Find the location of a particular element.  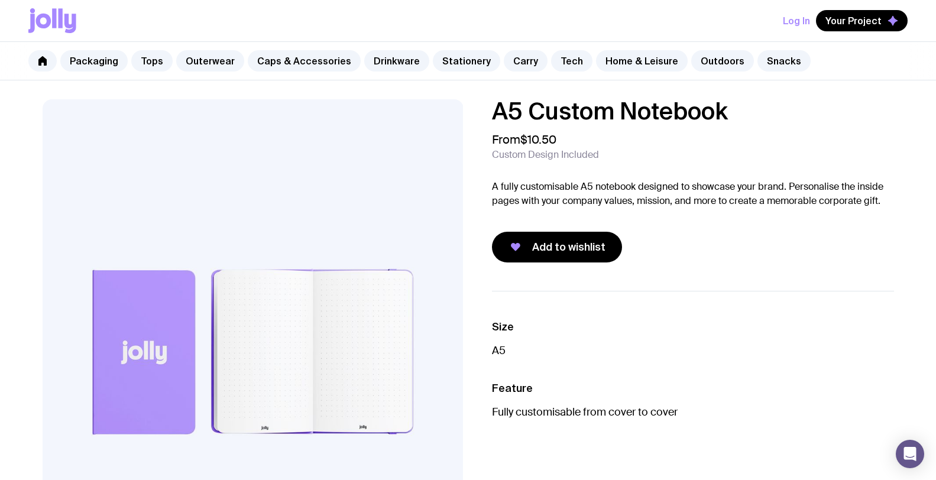

a: Packaging is located at coordinates (94, 61).